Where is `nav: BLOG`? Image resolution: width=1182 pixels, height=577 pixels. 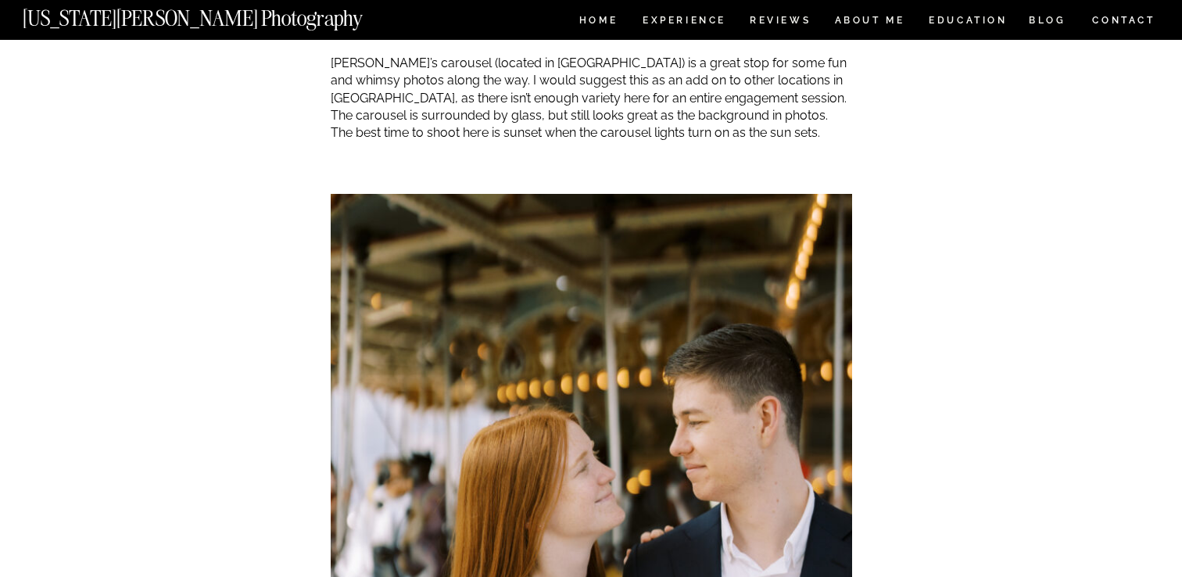 nav: BLOG is located at coordinates (1047, 22).